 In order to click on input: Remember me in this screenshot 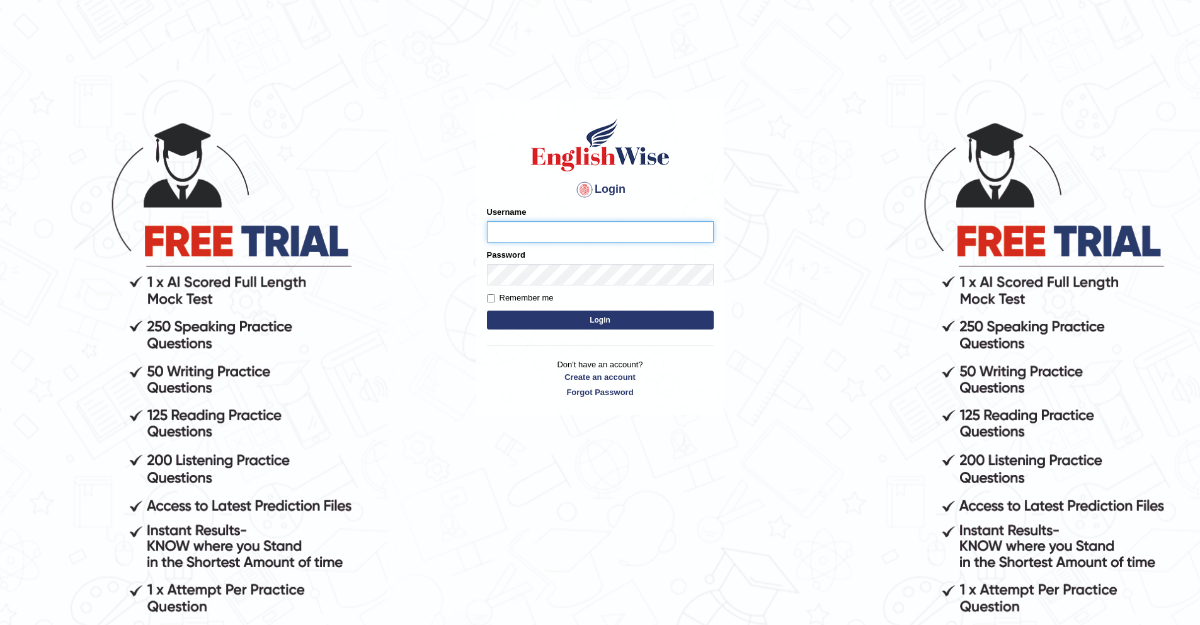, I will do `click(491, 298)`.